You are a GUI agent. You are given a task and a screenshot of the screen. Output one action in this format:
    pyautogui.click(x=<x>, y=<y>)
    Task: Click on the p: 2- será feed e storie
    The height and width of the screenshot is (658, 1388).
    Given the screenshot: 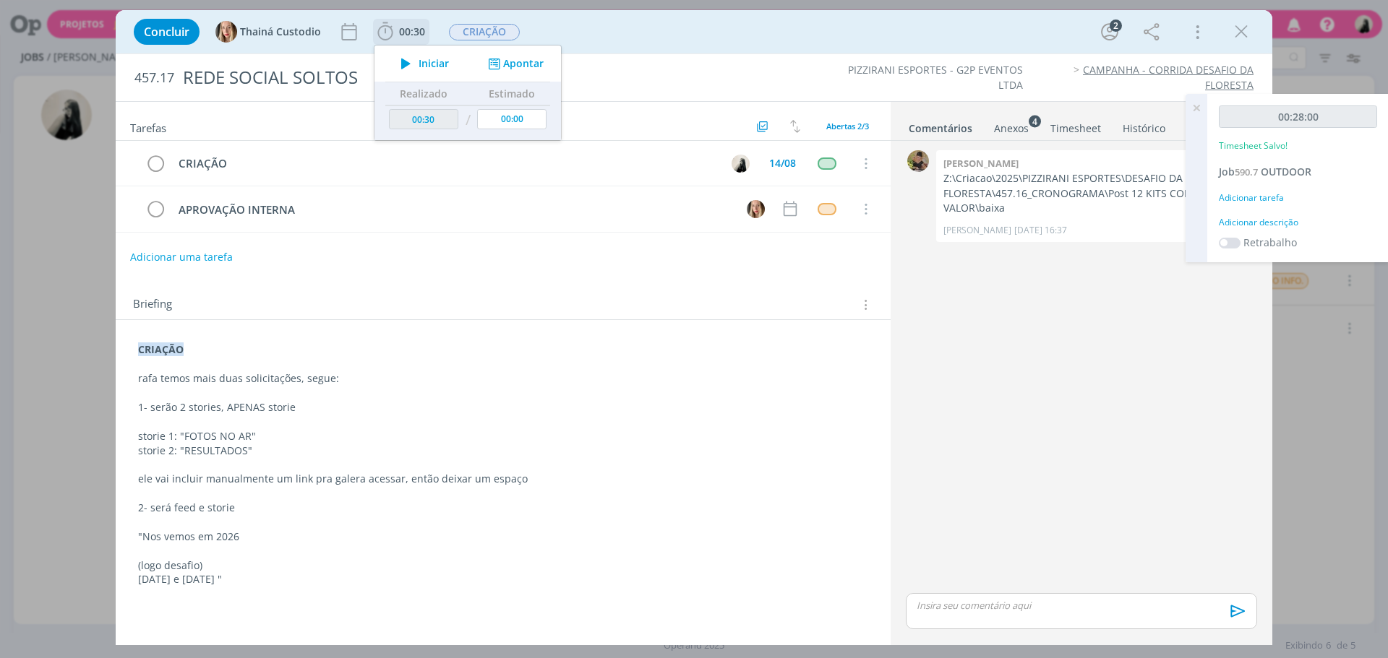 What is the action you would take?
    pyautogui.click(x=503, y=508)
    